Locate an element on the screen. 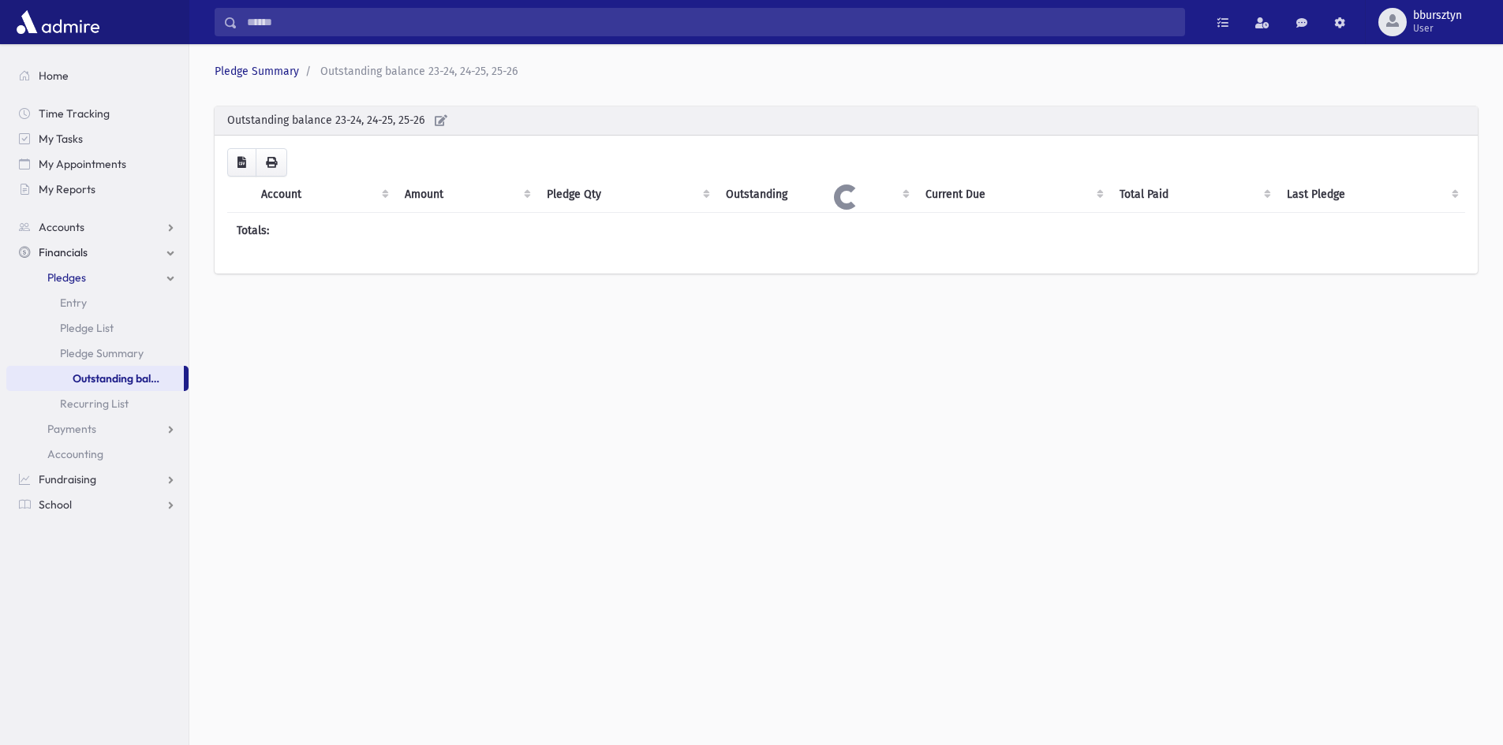 The image size is (1503, 745). span: Time Tracking is located at coordinates (74, 114).